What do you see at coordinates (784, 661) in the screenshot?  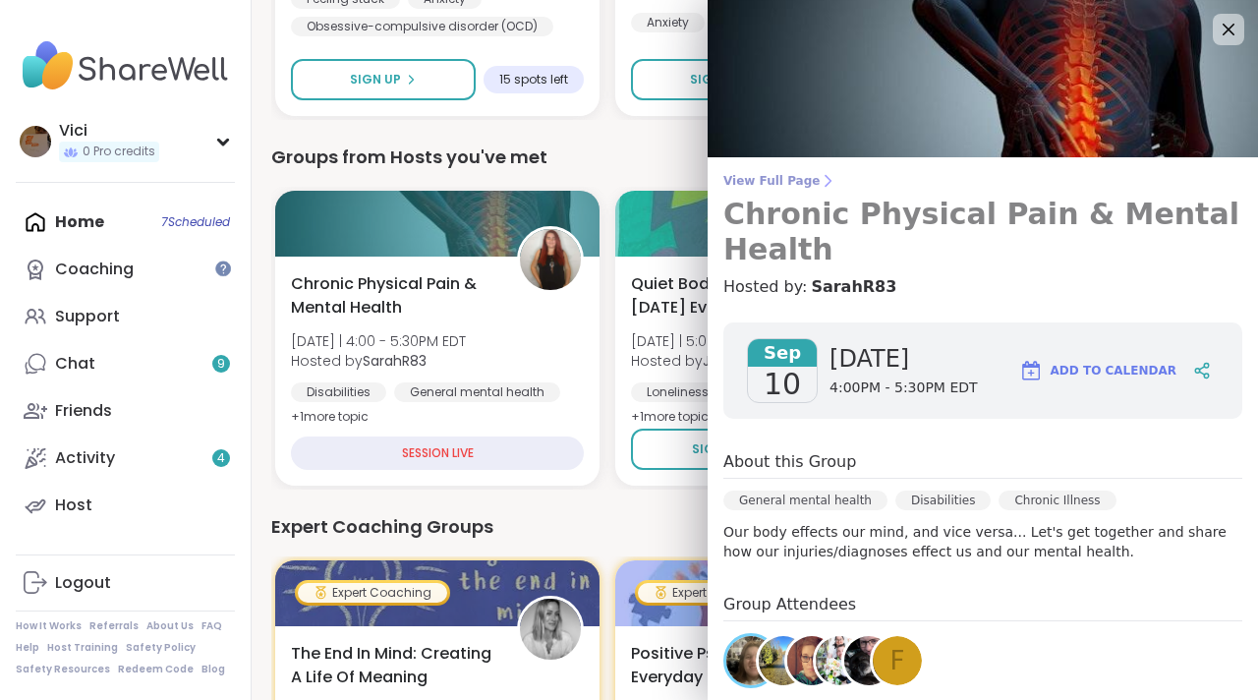 I see `a: GordonJD` at bounding box center [784, 661].